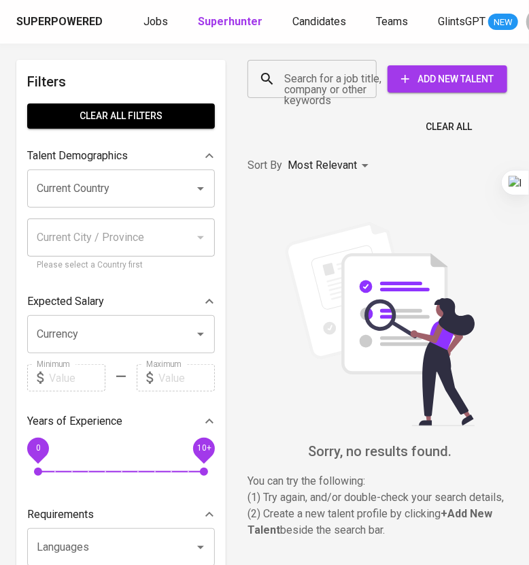  I want to click on div: Expected Salary, so click(121, 301).